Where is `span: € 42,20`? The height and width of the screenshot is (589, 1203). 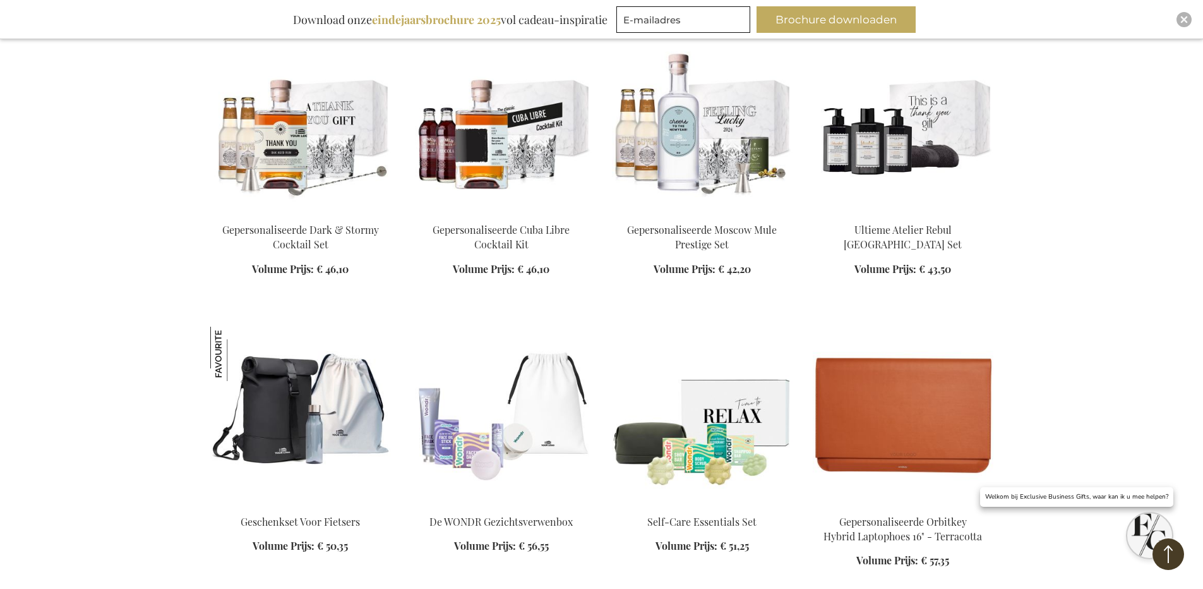 span: € 42,20 is located at coordinates (735, 268).